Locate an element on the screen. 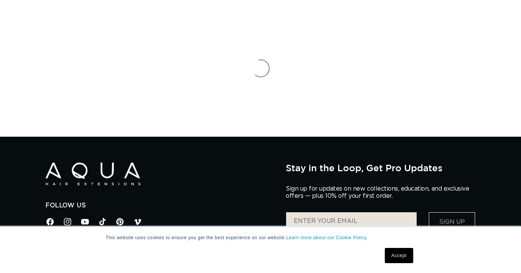  button: Sign Up is located at coordinates (452, 222).